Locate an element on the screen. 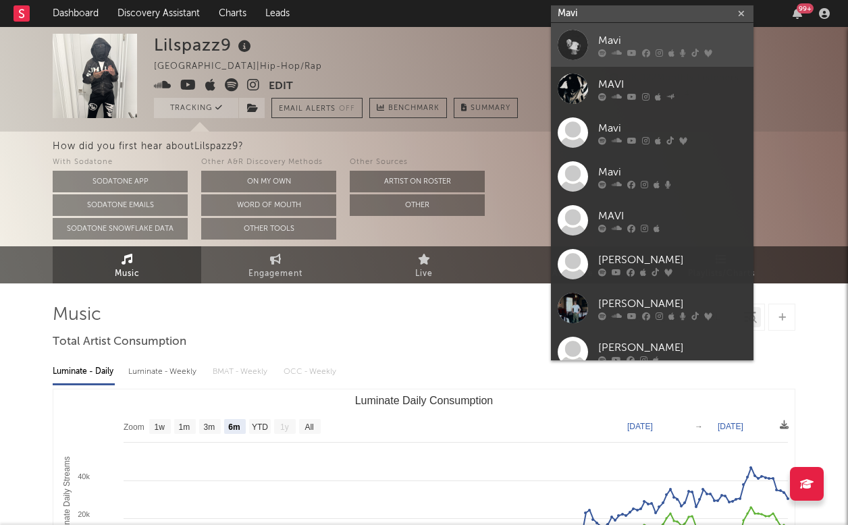 This screenshot has width=848, height=525. text: 3m is located at coordinates (209, 427).